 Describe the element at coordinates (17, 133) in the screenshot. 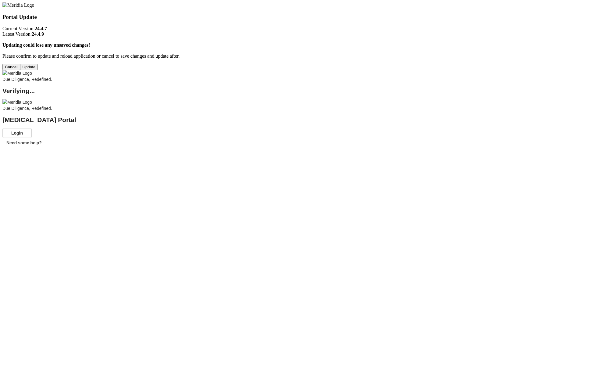

I see `button: Login` at that location.